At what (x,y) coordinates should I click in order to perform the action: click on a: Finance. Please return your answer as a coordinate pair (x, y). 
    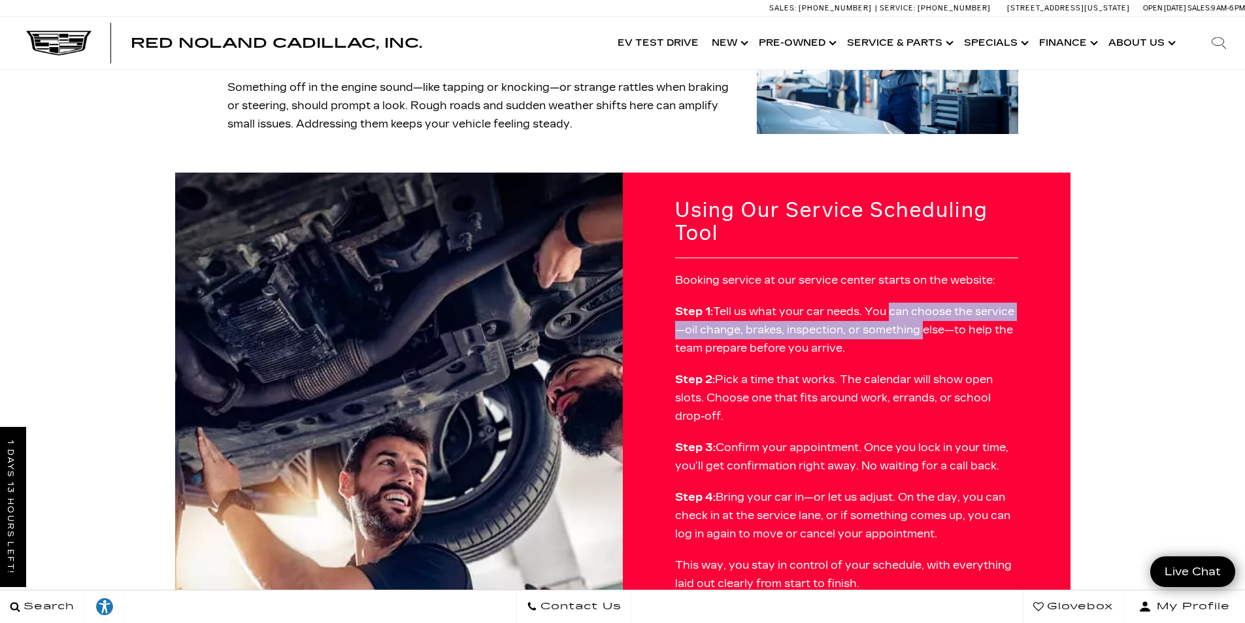
    Looking at the image, I should click on (1067, 43).